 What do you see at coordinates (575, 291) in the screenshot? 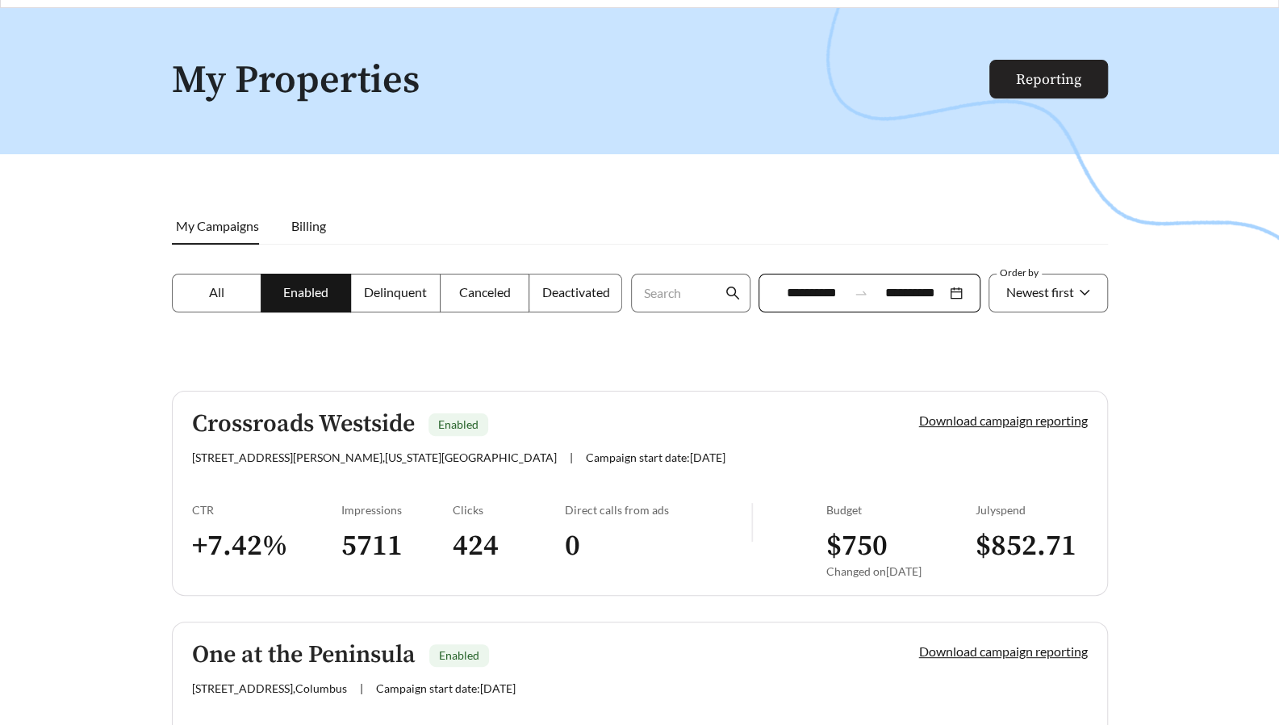
I see `span: Deactivated` at bounding box center [575, 291].